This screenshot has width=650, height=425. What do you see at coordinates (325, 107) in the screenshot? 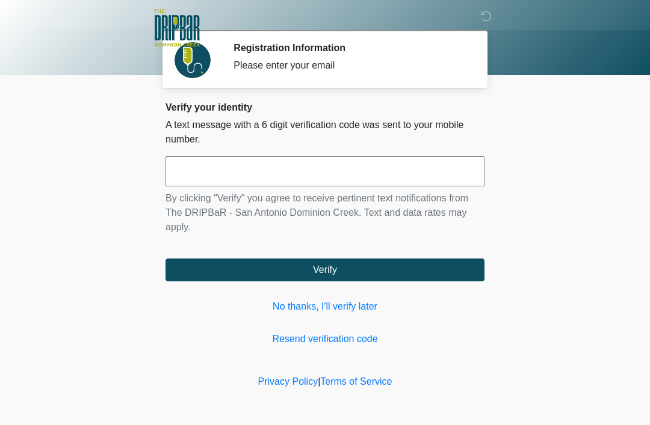
I see `h2: Verify your identity` at bounding box center [325, 107].